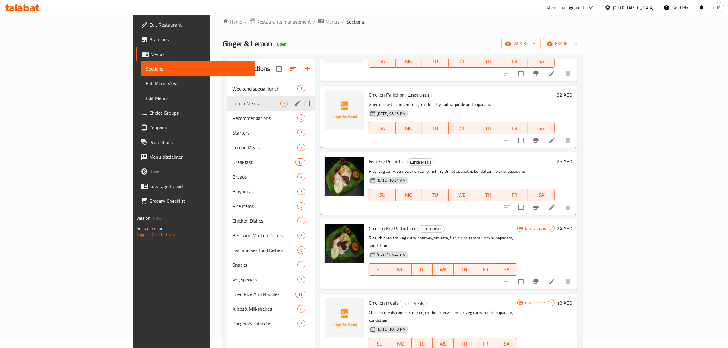  I want to click on span: Coupons, so click(200, 128).